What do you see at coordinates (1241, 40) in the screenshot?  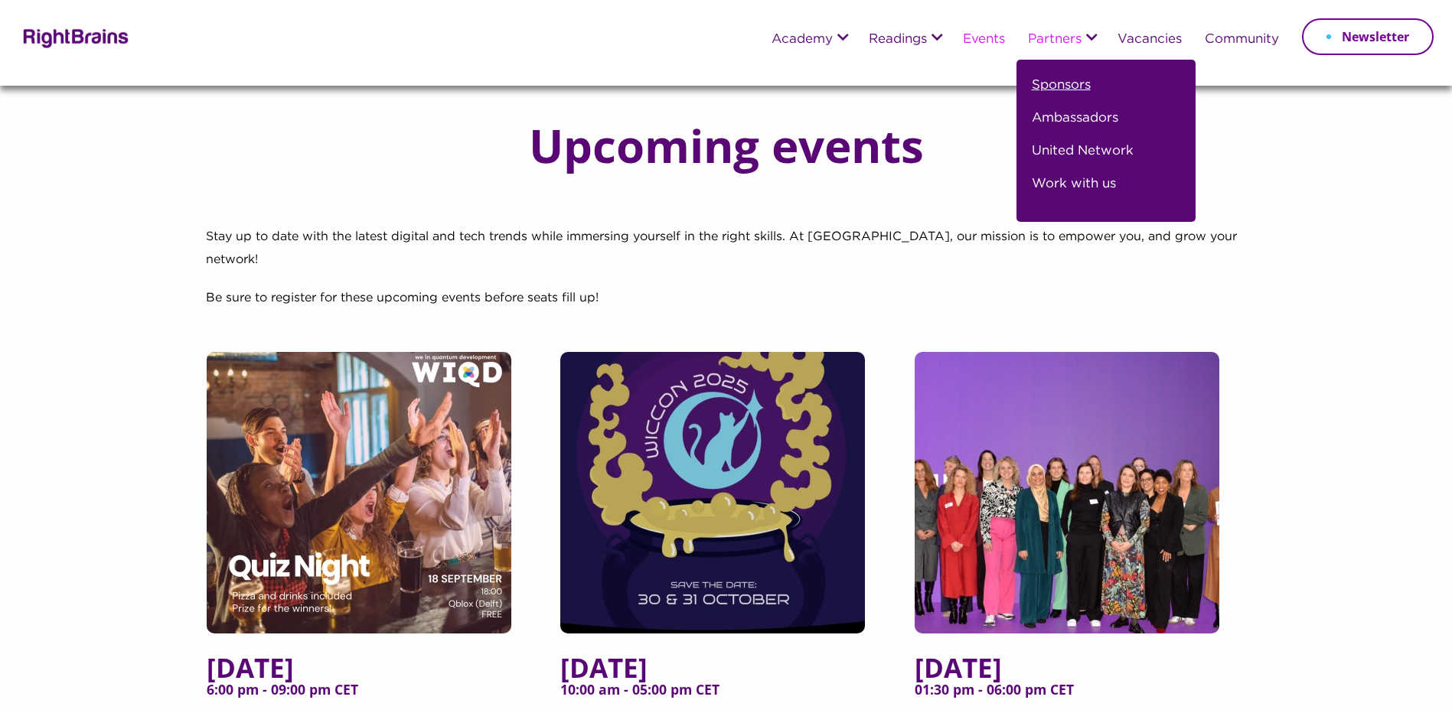 I see `a: Community` at bounding box center [1241, 40].